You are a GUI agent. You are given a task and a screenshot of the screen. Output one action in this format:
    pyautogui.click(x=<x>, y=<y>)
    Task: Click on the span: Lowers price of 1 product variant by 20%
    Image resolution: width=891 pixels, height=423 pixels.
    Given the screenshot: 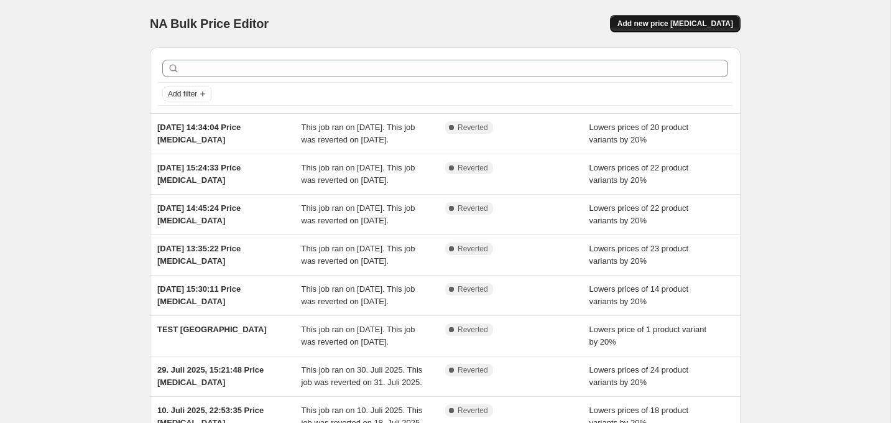 What is the action you would take?
    pyautogui.click(x=648, y=335)
    